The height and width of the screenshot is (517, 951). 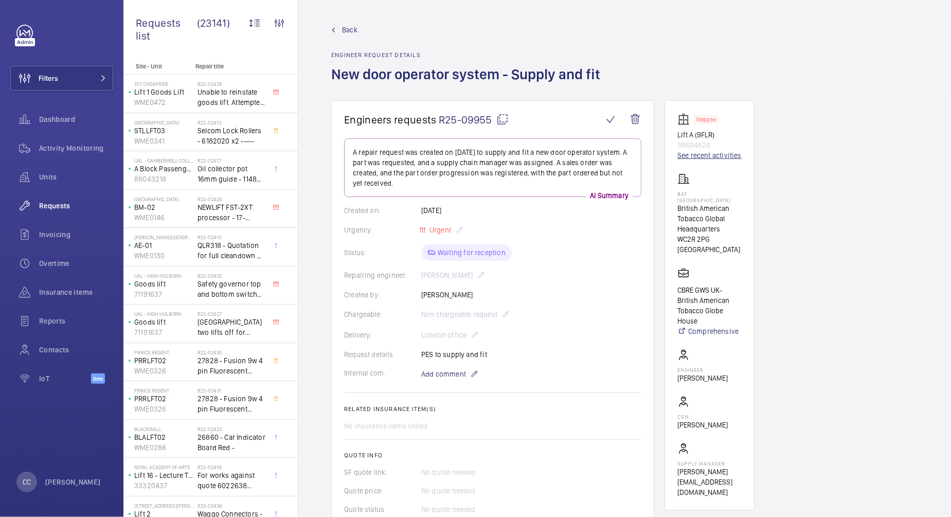 I want to click on p: AE-01, so click(x=164, y=245).